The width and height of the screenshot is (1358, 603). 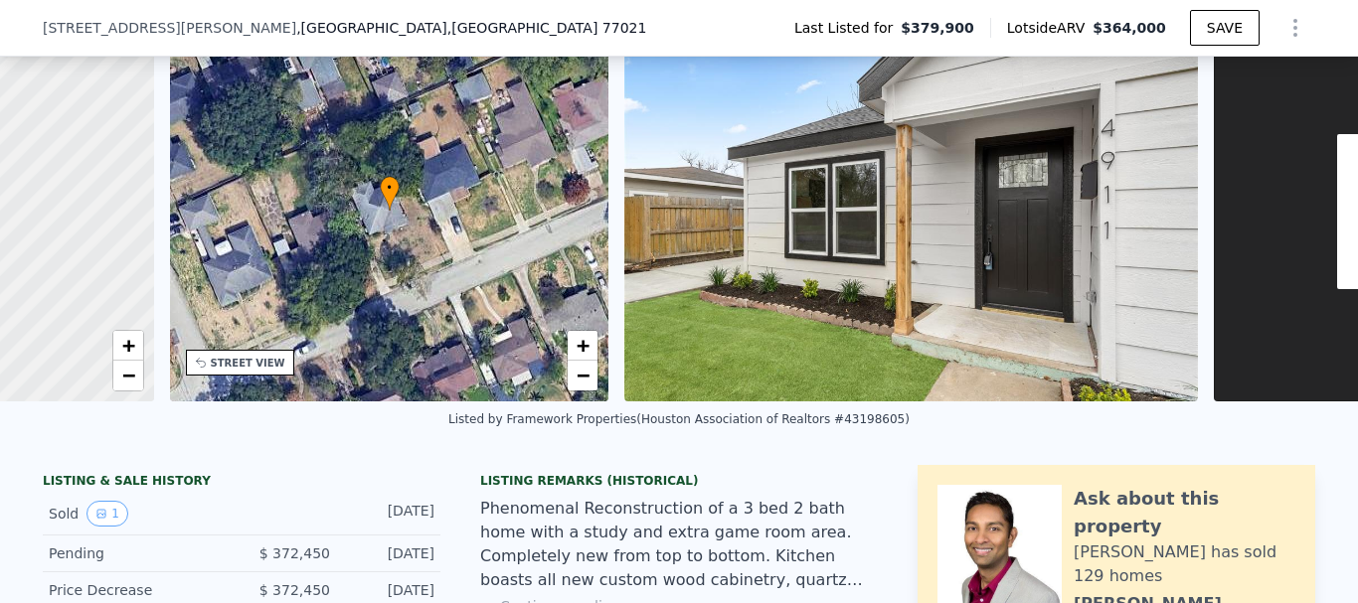 I want to click on button: SAVE, so click(x=1225, y=28).